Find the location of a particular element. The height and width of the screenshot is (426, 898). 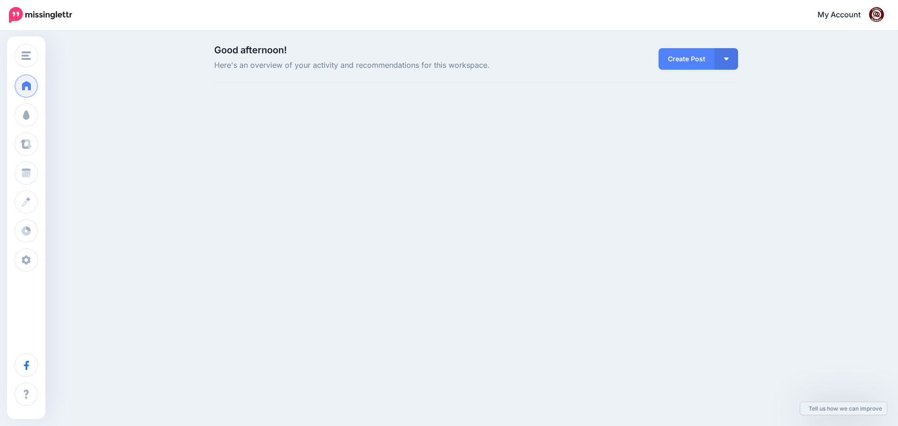

a: Tell us how we can improve is located at coordinates (843, 408).